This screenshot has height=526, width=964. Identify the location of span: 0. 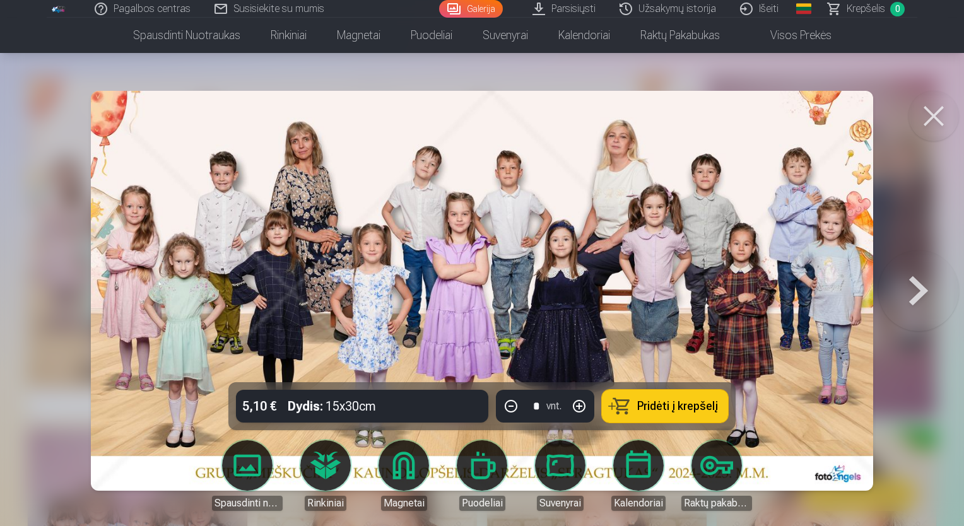
(897, 9).